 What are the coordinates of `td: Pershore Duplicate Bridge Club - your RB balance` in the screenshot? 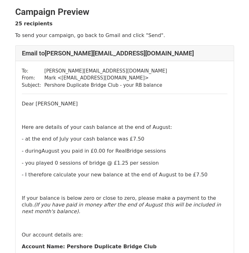 It's located at (106, 85).